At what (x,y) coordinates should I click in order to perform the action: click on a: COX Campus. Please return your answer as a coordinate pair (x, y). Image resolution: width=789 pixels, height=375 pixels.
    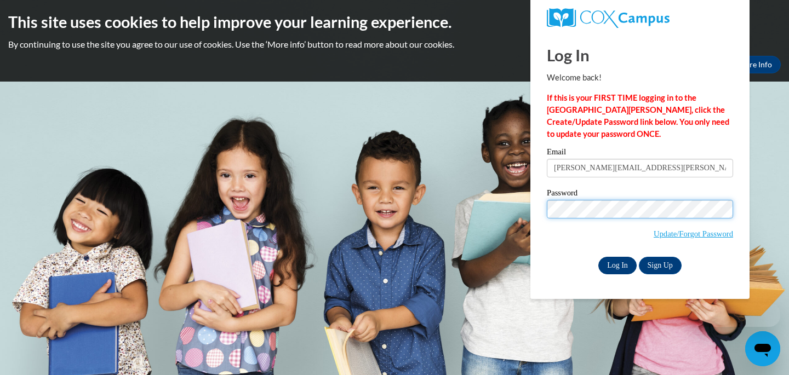
    Looking at the image, I should click on (640, 18).